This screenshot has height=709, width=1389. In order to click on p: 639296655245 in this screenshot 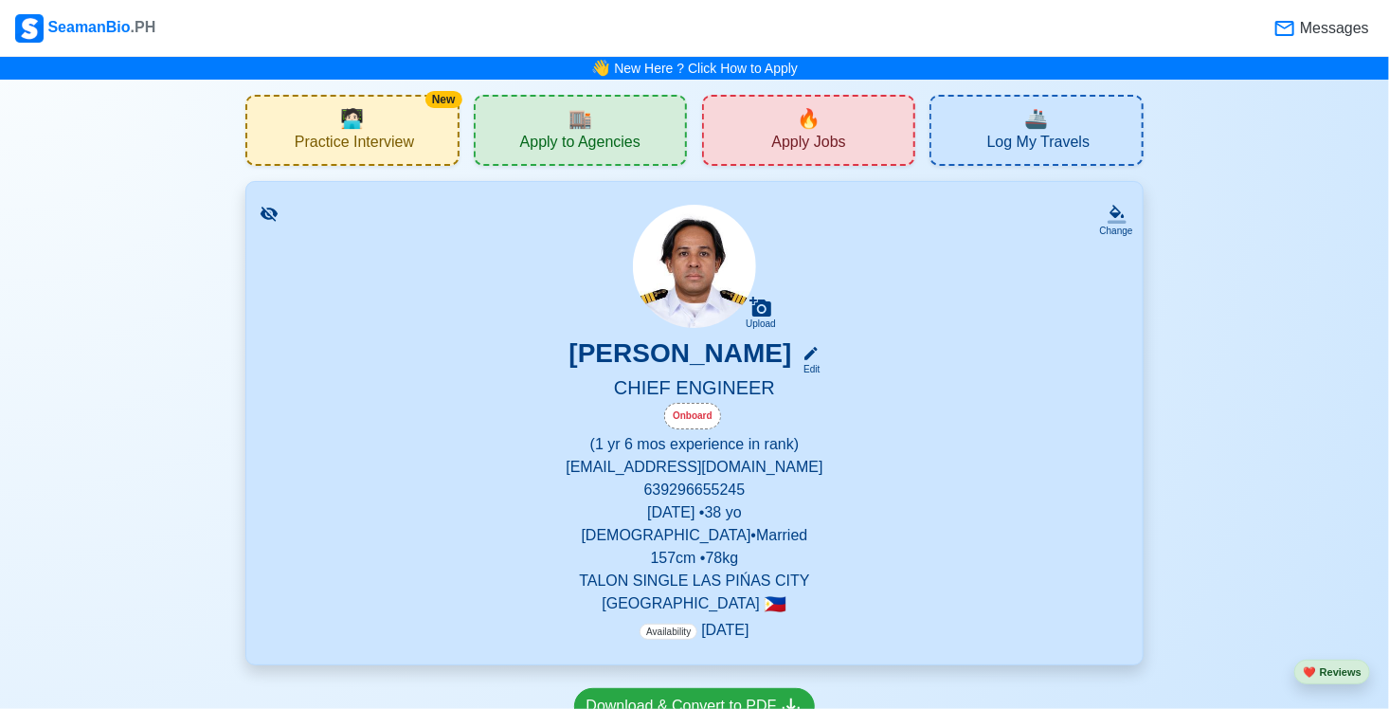, I will do `click(694, 490)`.